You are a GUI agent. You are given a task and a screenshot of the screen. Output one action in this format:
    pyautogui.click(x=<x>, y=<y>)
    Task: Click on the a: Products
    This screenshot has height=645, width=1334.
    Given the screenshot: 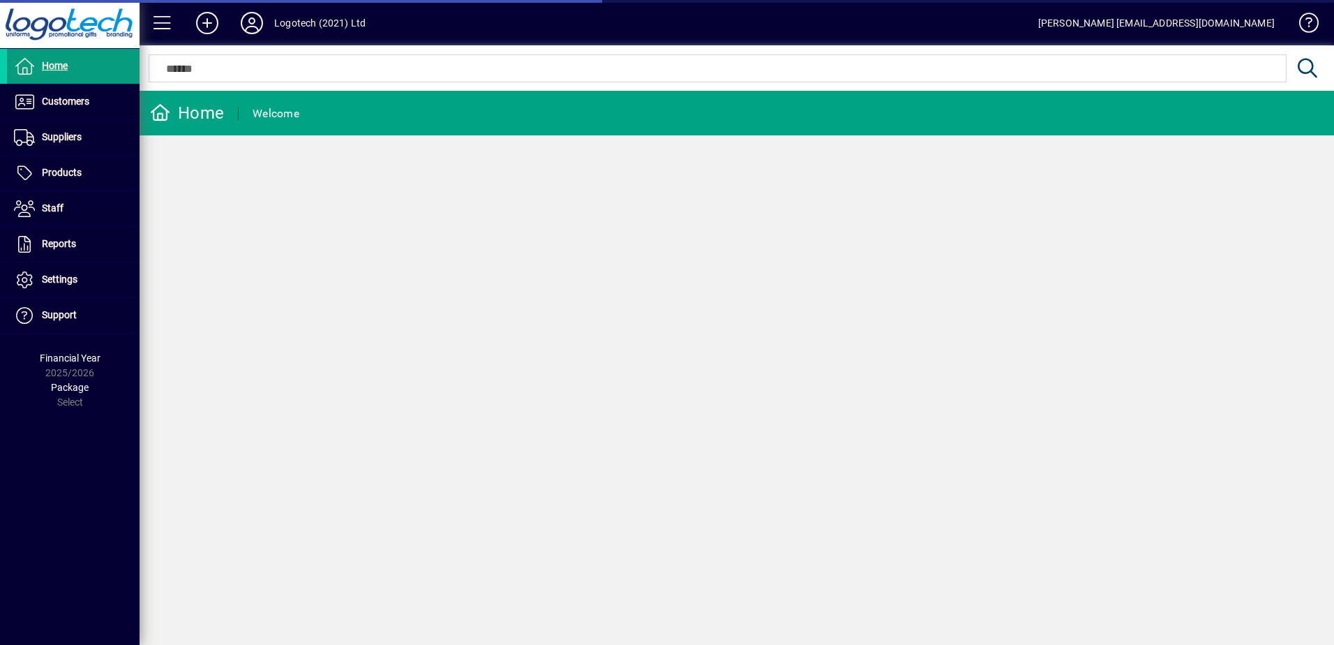 What is the action you would take?
    pyautogui.click(x=73, y=173)
    